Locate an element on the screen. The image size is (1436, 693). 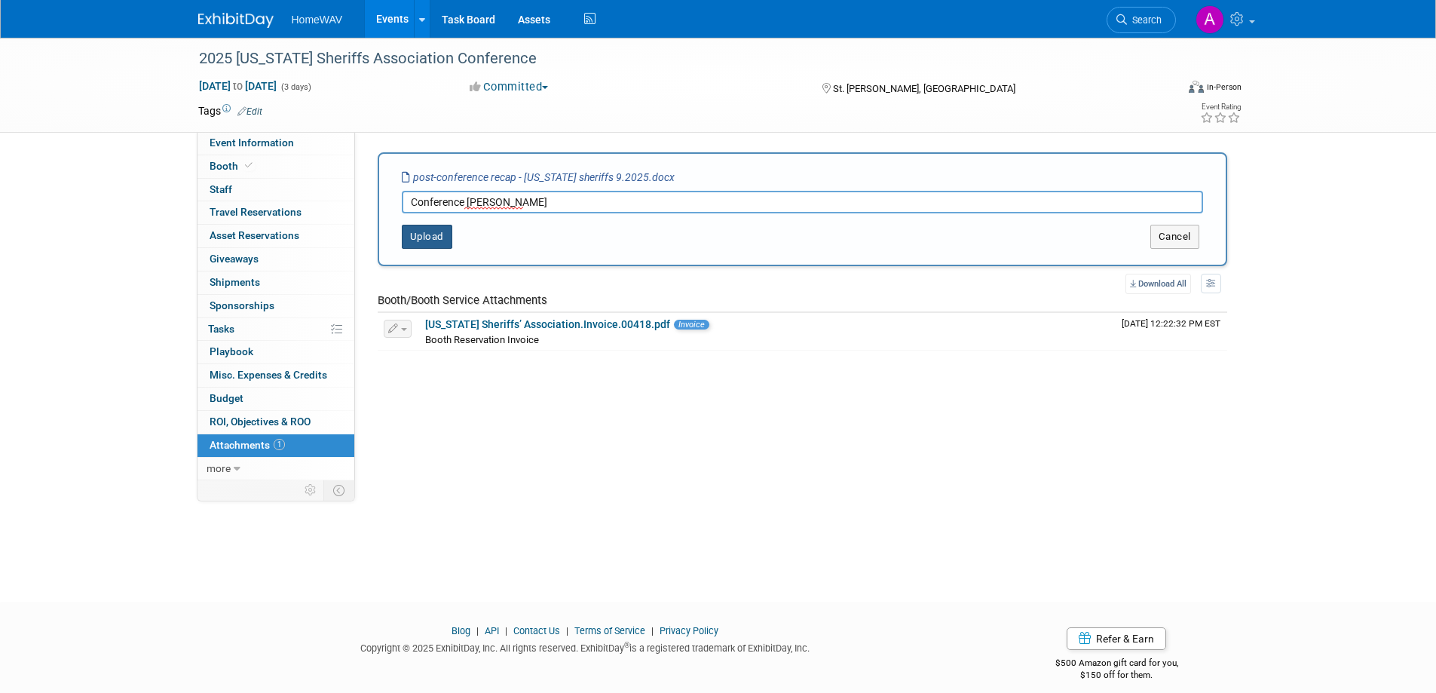
div: $500 Amazon gift card for you, is located at coordinates (1116, 664).